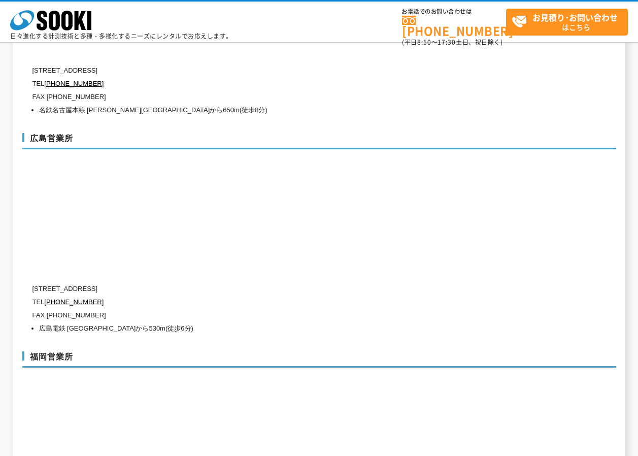  Describe the element at coordinates (446, 42) in the screenshot. I see `span: 17:30` at that location.